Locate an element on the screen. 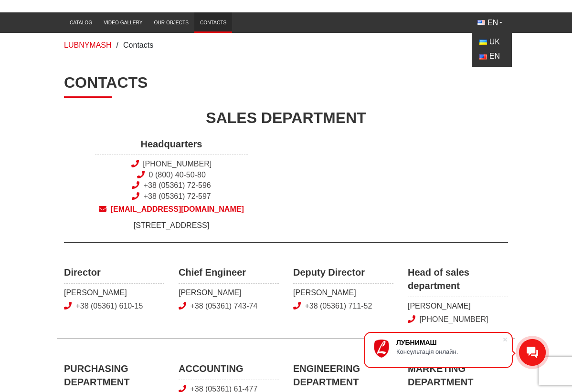 The width and height of the screenshot is (572, 392). div: EN is located at coordinates (491, 49).